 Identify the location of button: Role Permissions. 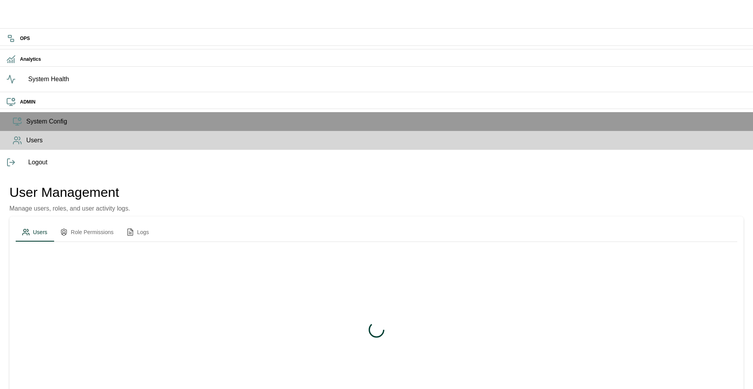
(87, 232).